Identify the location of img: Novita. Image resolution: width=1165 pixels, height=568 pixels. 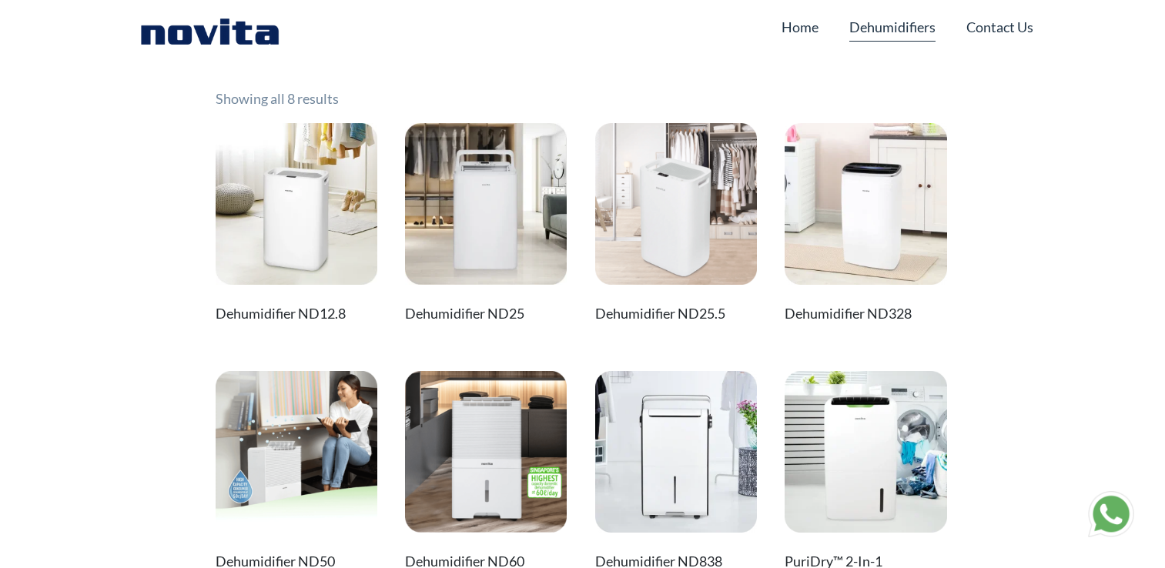
(210, 31).